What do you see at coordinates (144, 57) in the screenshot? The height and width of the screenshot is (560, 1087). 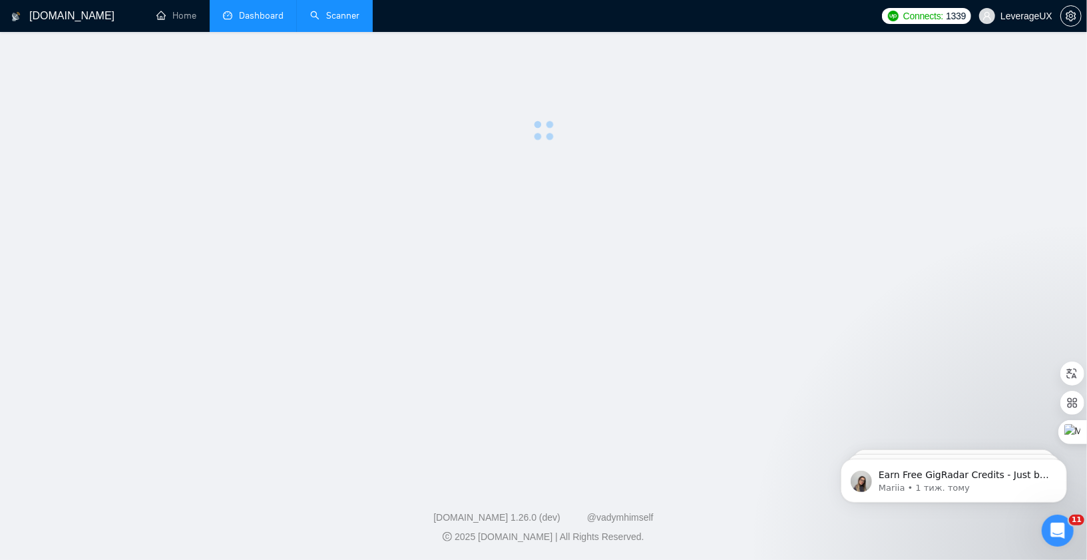 I see `p: Message from Mariia, sent 1 тиж. тому` at bounding box center [144, 57].